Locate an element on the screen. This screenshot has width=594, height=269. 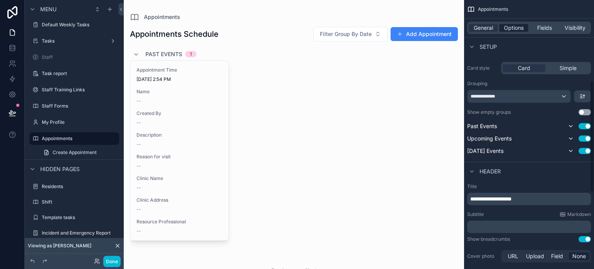
span: Reason for visit is located at coordinates (179, 157).